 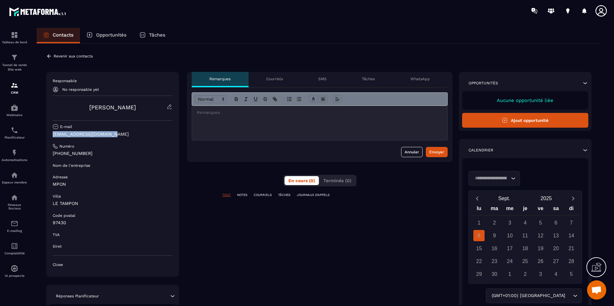 I want to click on p: Webinaire, so click(x=14, y=115).